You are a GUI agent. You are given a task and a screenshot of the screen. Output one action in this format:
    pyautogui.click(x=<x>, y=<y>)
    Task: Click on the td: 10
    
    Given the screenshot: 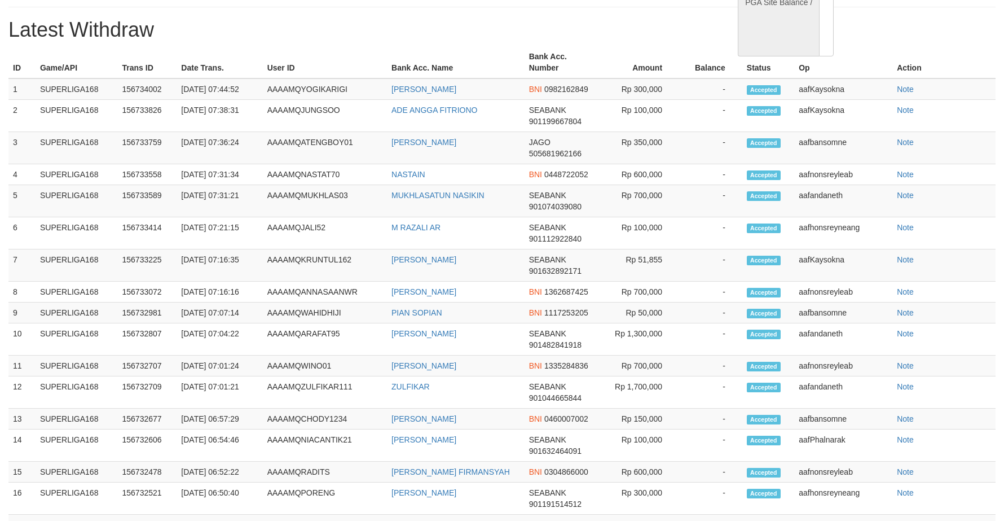 What is the action you would take?
    pyautogui.click(x=22, y=339)
    